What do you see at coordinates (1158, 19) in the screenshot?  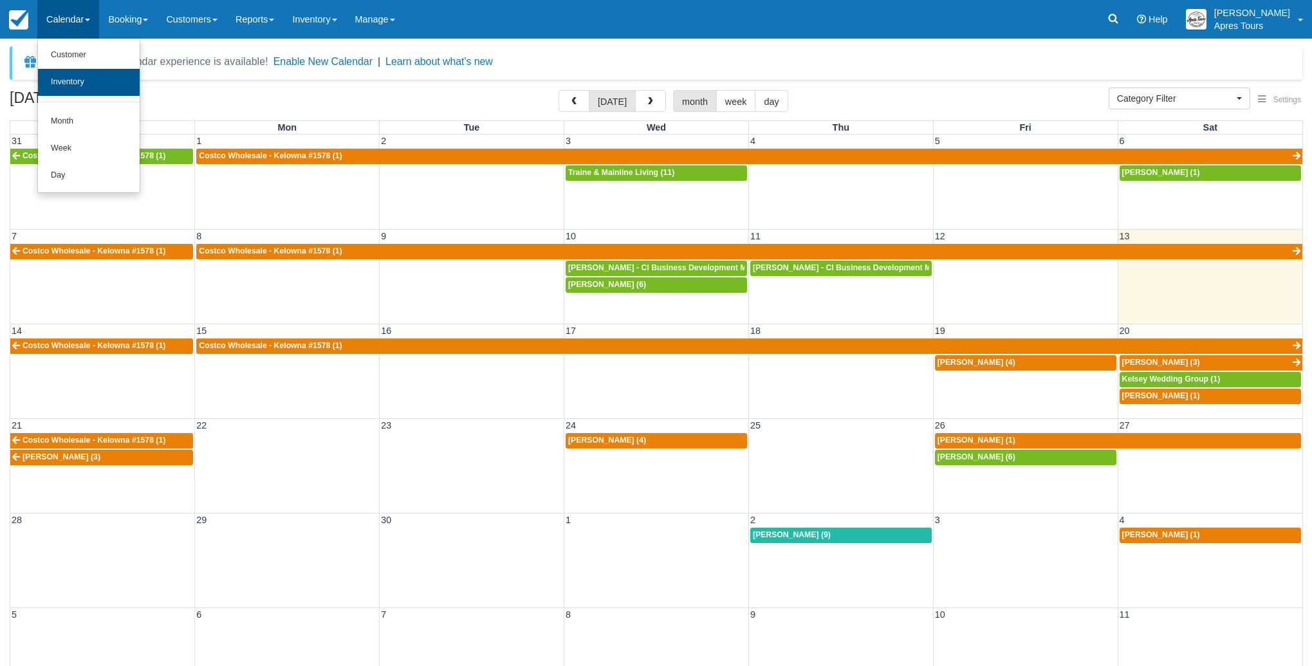 I see `span: Help` at bounding box center [1158, 19].